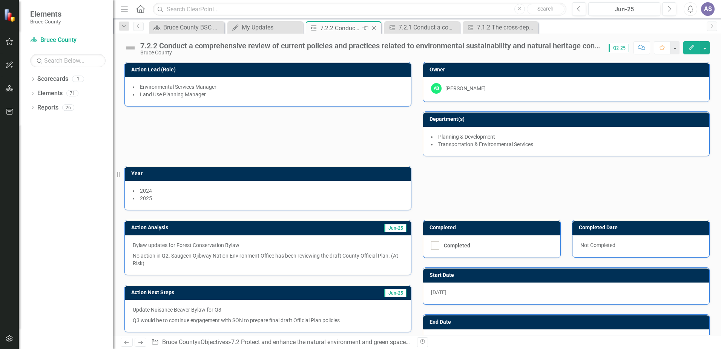 This screenshot has height=349, width=721. What do you see at coordinates (546, 9) in the screenshot?
I see `span: Search` at bounding box center [546, 9].